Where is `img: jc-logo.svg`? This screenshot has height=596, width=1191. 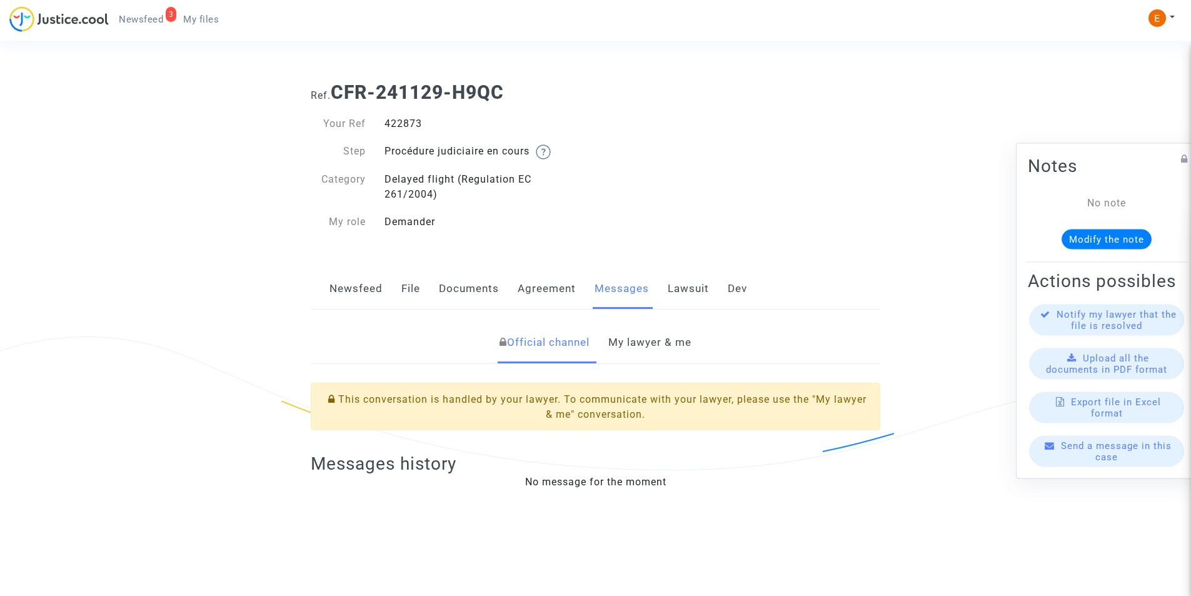 img: jc-logo.svg is located at coordinates (59, 19).